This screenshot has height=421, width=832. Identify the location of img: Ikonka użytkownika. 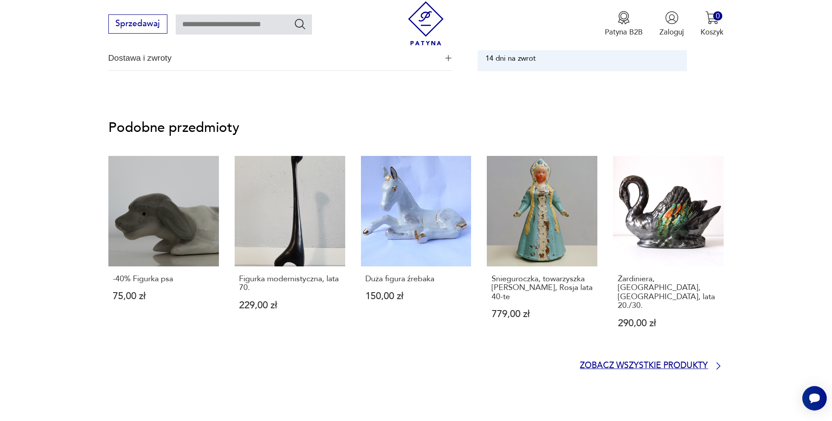
(672, 17).